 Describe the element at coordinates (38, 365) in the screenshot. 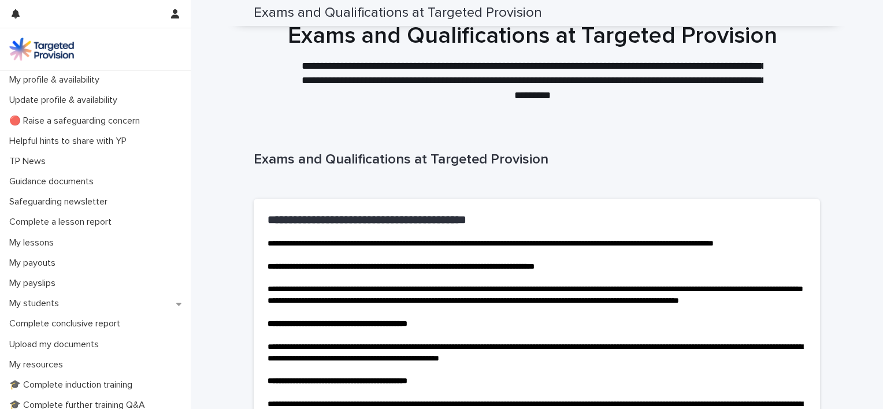

I see `p: My resources` at that location.